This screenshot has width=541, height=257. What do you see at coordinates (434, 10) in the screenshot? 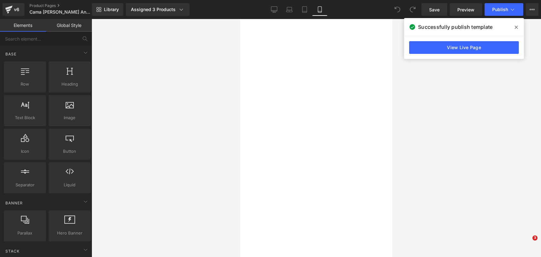
I see `span: Save` at bounding box center [434, 10].